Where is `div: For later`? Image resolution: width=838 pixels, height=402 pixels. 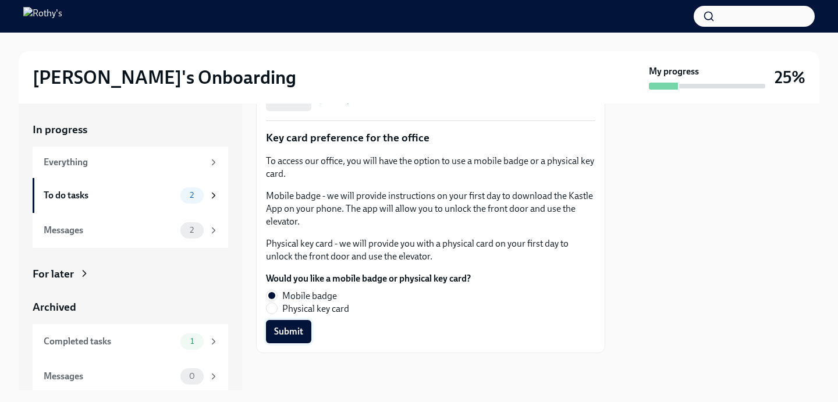
div: For later is located at coordinates (53, 274).